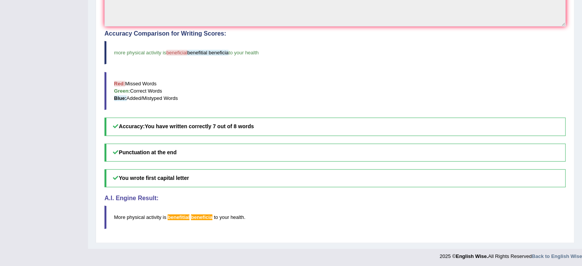 The height and width of the screenshot is (266, 582). I want to click on span: physical, so click(136, 217).